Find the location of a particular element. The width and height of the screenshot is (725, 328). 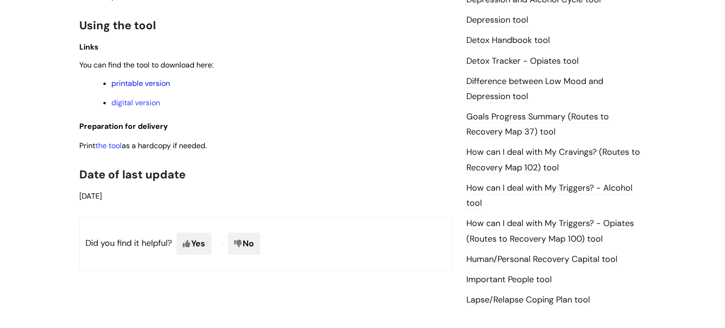

a: Detox Handbook tool is located at coordinates (508, 41).